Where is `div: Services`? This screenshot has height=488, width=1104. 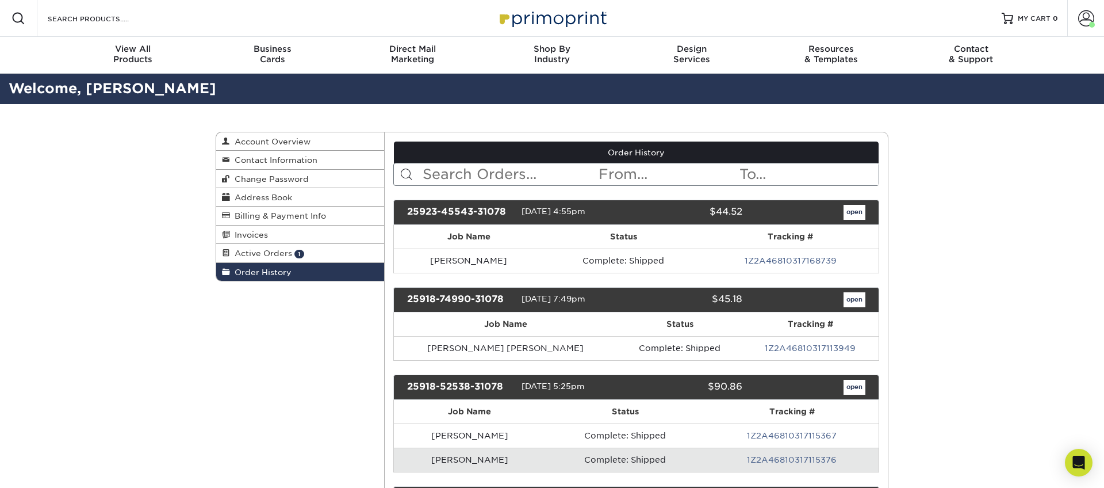
div: Services is located at coordinates (691, 54).